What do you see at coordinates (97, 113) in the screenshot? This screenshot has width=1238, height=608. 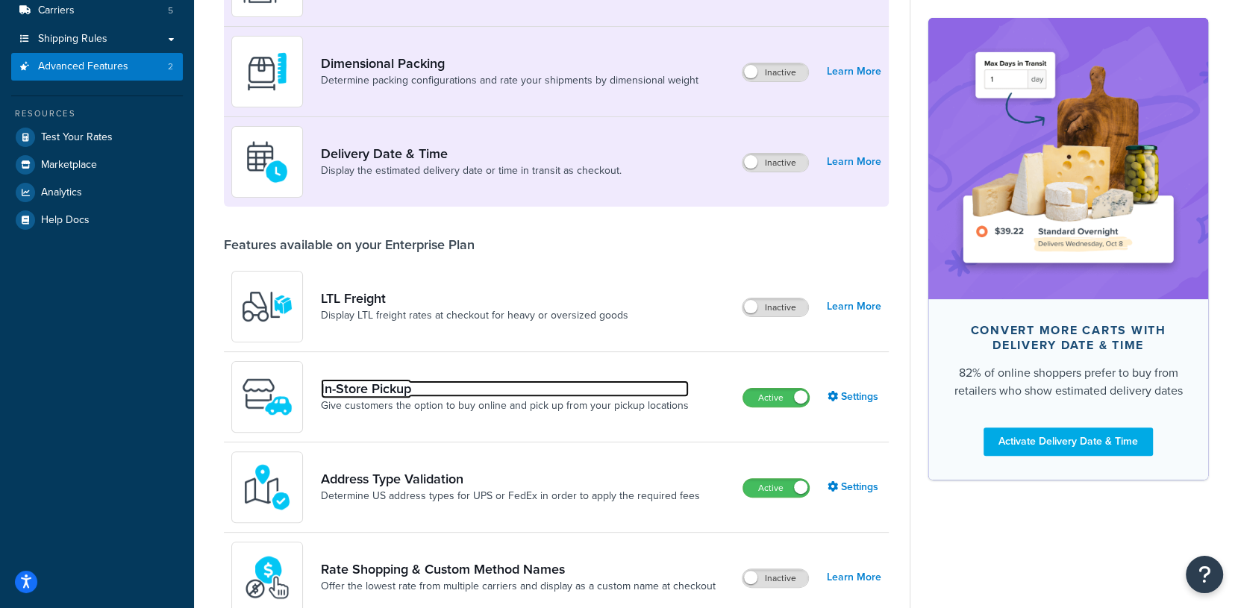 I see `div: Resources` at bounding box center [97, 113].